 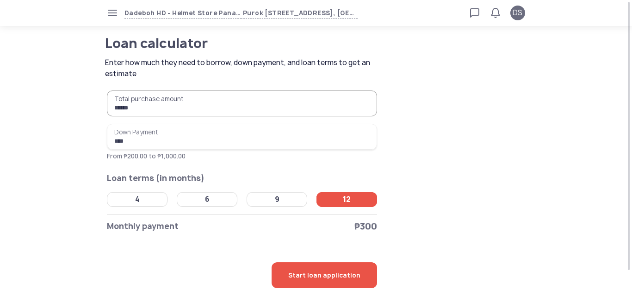 What do you see at coordinates (324, 276) in the screenshot?
I see `button: Start loan application` at bounding box center [324, 276].